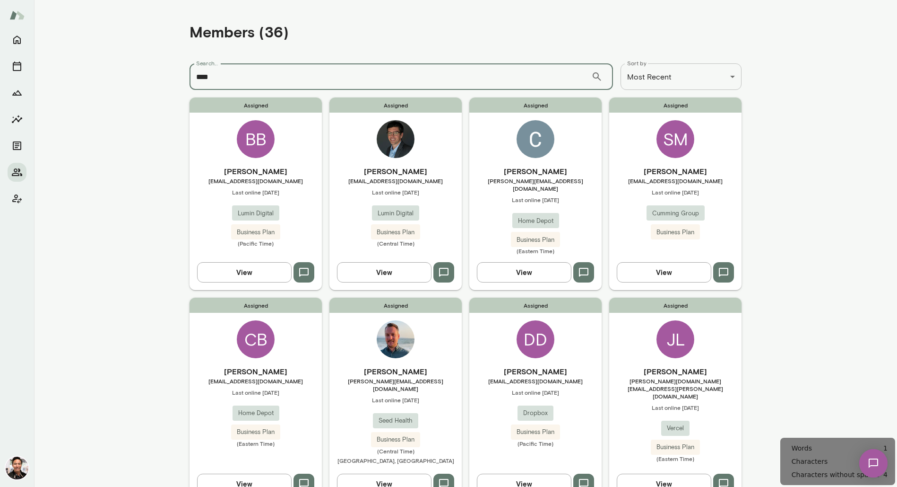 Image resolution: width=897 pixels, height=487 pixels. What do you see at coordinates (676, 213) in the screenshot?
I see `span: Cumming Group` at bounding box center [676, 213].